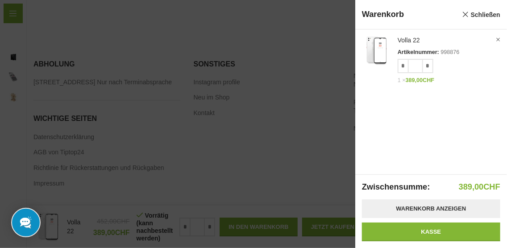  What do you see at coordinates (492, 187) in the screenshot?
I see `span: CHF` at bounding box center [492, 187].